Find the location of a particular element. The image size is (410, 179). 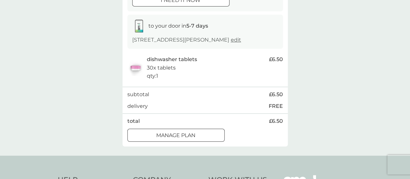

p: qty : 1 is located at coordinates (152, 76).